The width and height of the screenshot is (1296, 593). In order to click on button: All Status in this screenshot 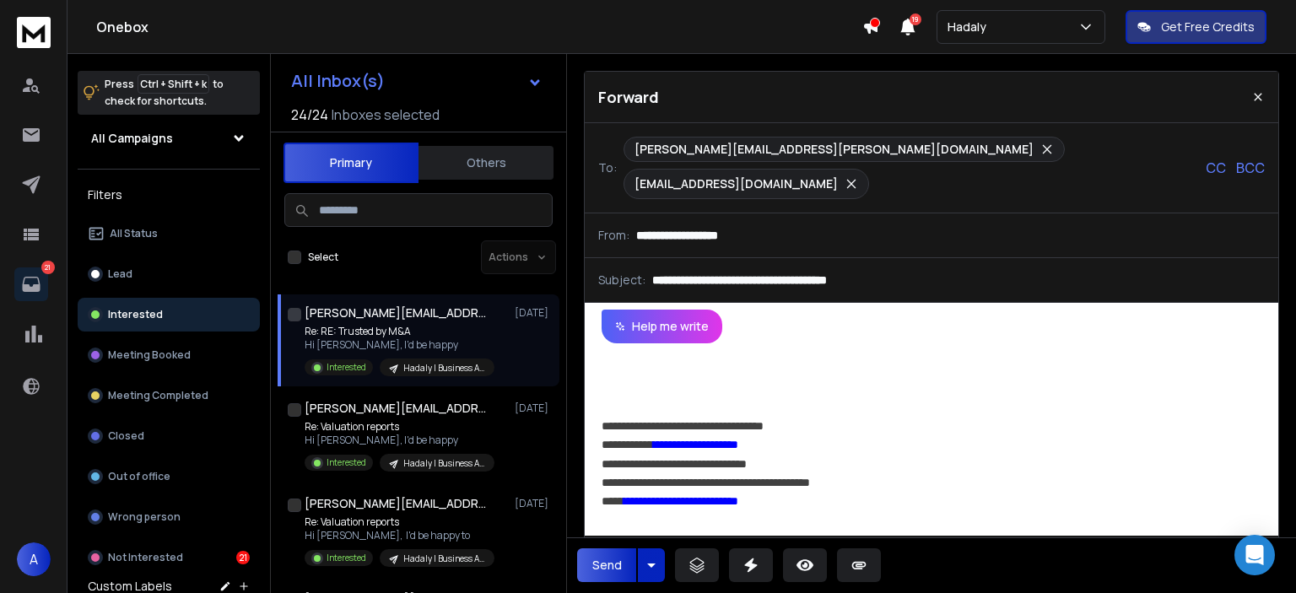, I will do `click(169, 234)`.